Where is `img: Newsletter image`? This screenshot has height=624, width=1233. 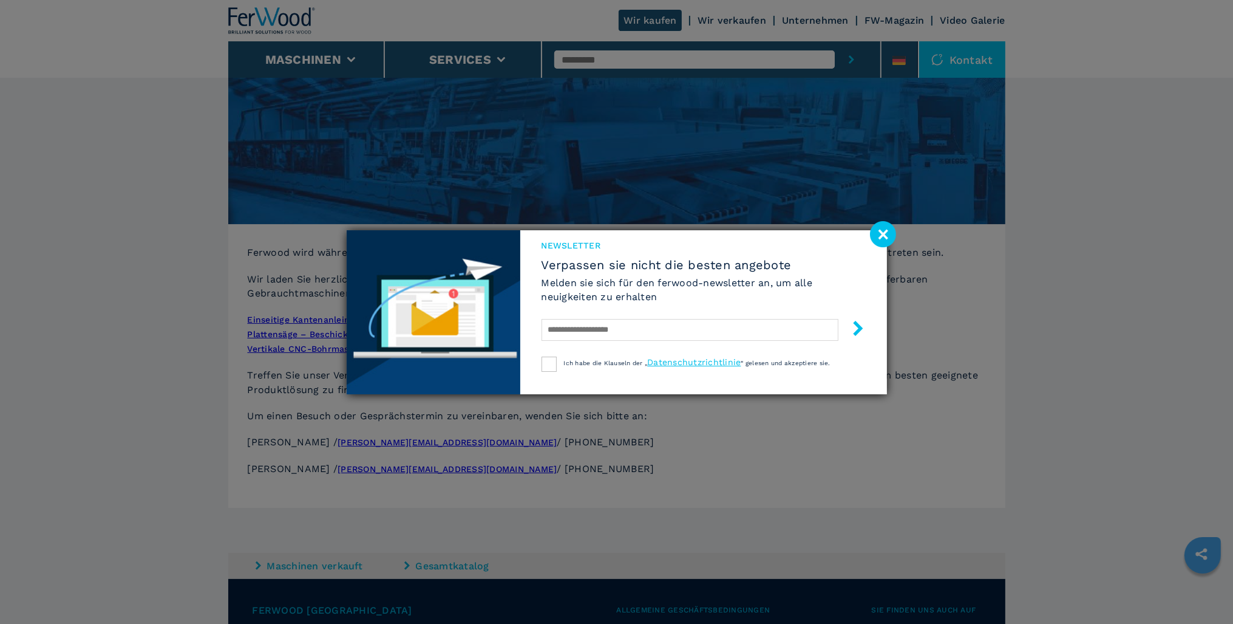
img: Newsletter image is located at coordinates (434, 312).